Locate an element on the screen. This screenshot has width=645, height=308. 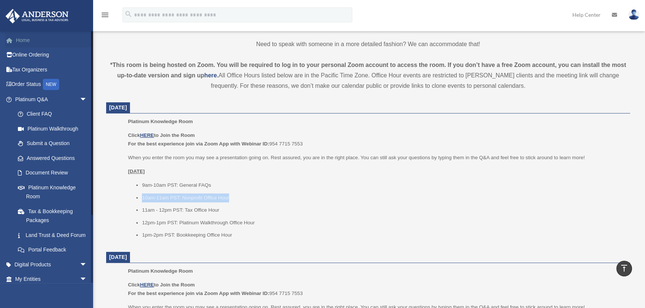
a: Tax Organizers is located at coordinates (52, 70).